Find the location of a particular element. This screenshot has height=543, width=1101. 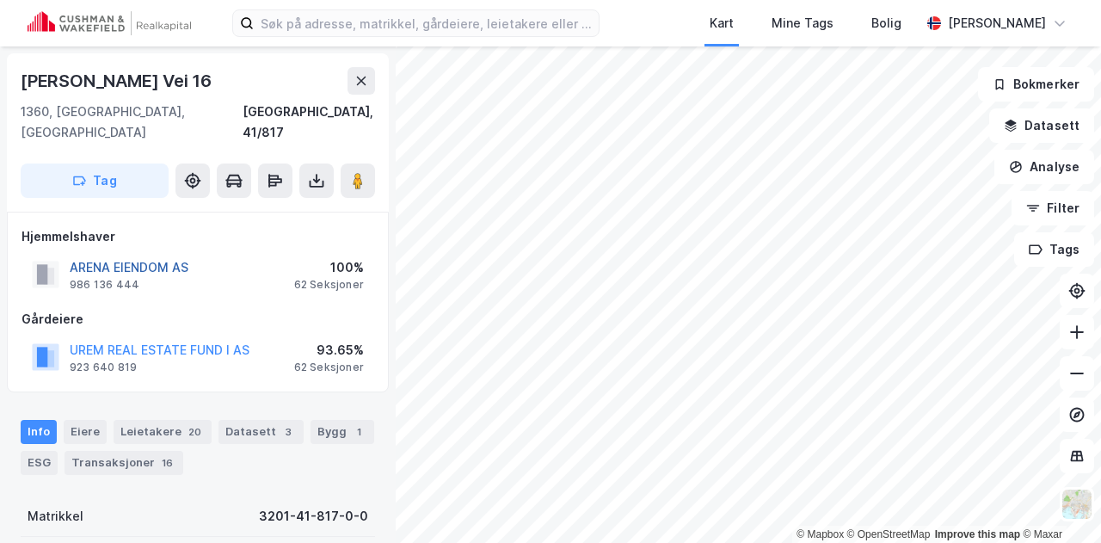

button: Tags is located at coordinates (1053, 249).